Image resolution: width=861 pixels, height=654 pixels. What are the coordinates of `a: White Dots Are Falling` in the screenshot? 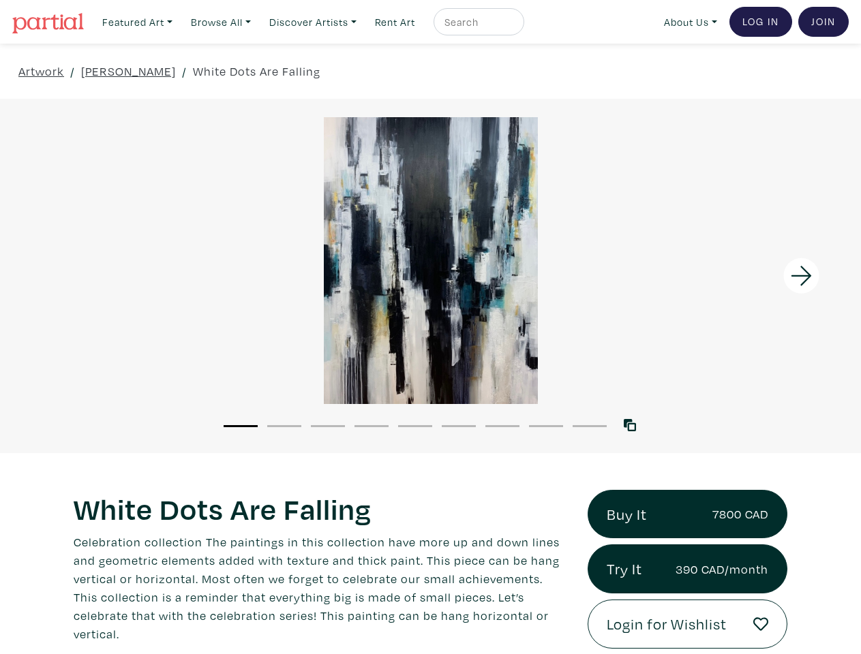 It's located at (256, 71).